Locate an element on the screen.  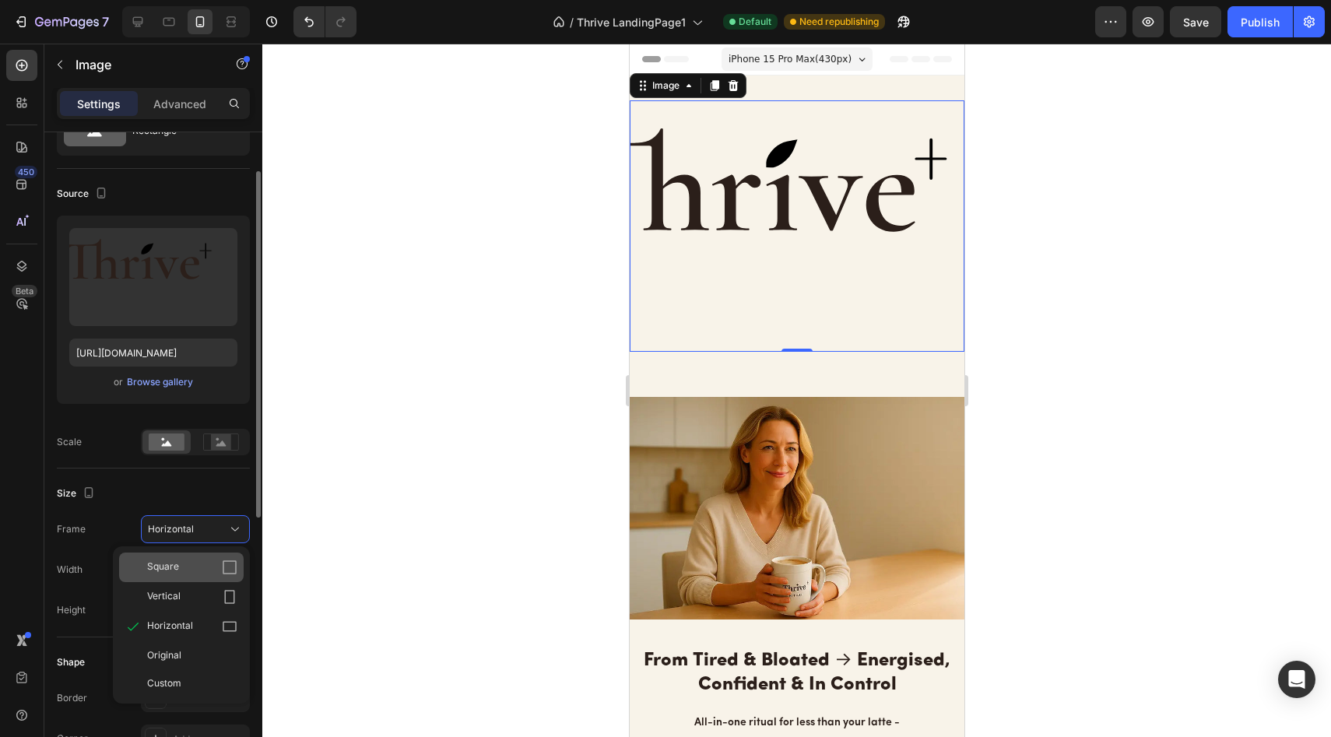
button: Browse gallery is located at coordinates (160, 382).